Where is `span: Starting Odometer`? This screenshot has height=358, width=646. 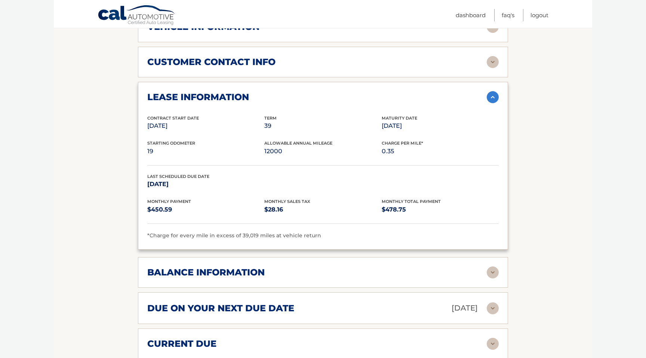 span: Starting Odometer is located at coordinates (171, 143).